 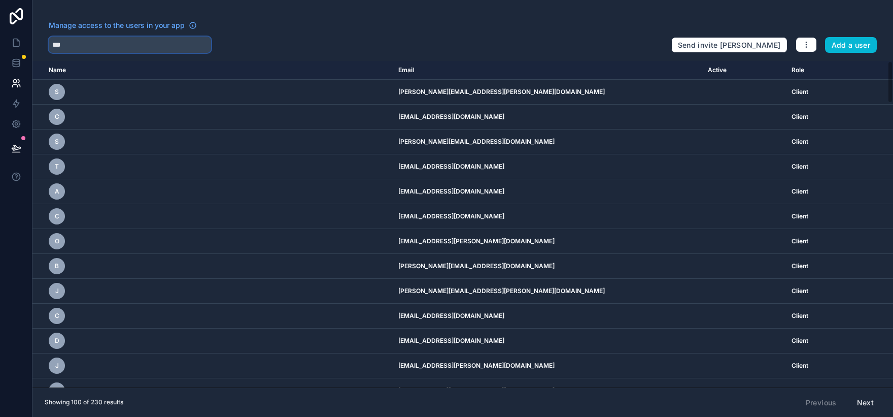 I want to click on div: scrollable content, so click(x=463, y=224).